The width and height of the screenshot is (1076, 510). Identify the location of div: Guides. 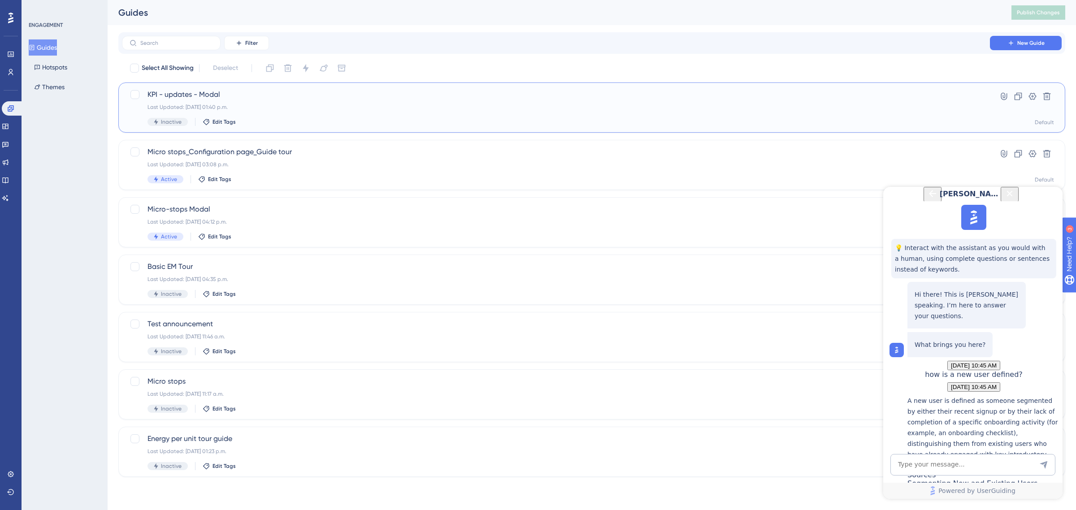
(554, 13).